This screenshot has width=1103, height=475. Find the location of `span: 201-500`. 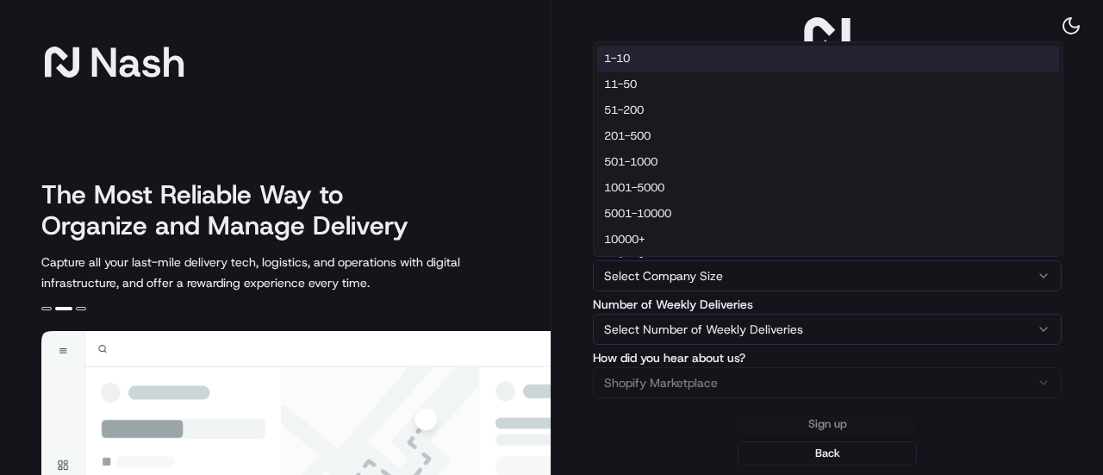

span: 201-500 is located at coordinates (628, 136).